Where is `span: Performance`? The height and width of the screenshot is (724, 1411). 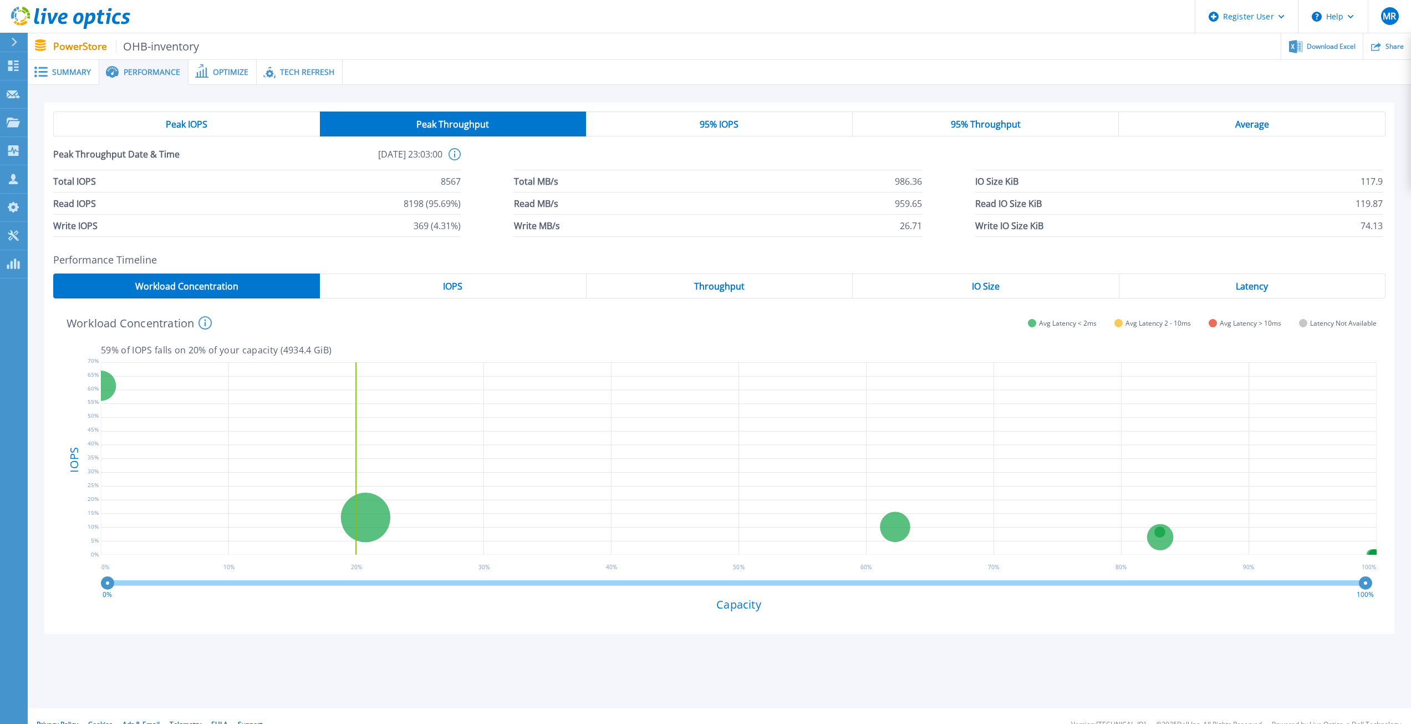
span: Performance is located at coordinates (152, 72).